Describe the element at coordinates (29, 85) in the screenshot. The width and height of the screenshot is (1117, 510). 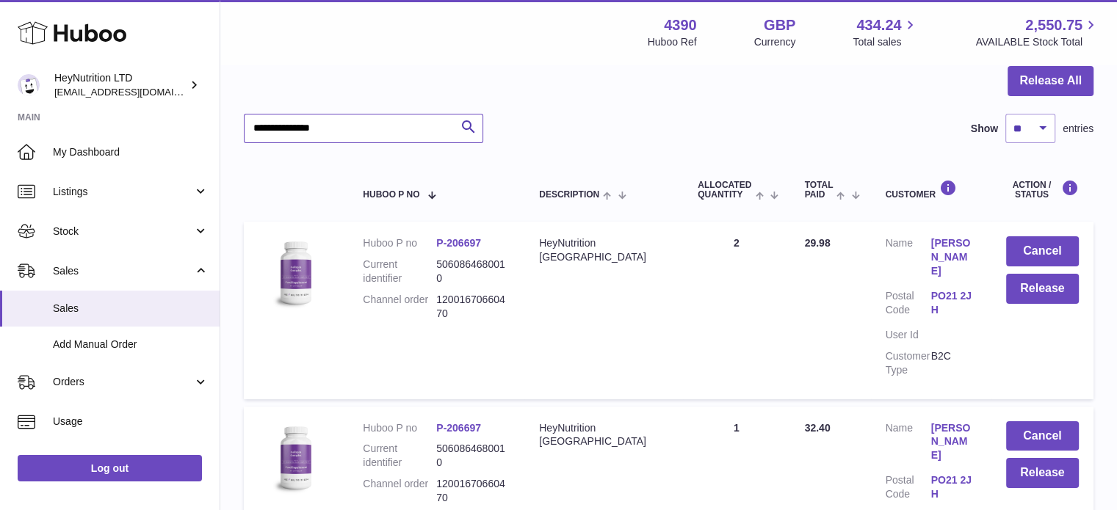
I see `img: info@heynutrition.com` at that location.